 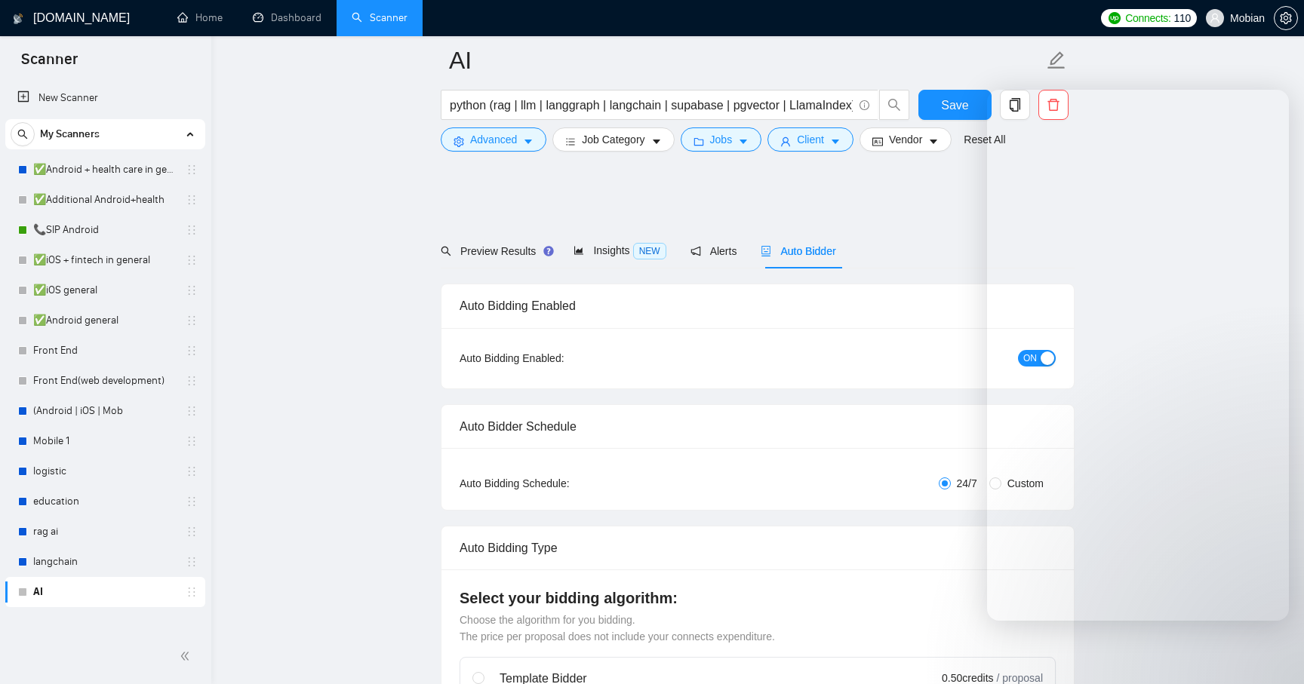 What do you see at coordinates (105, 411) in the screenshot?
I see `a: (Android | iOS | Mob` at bounding box center [105, 411].